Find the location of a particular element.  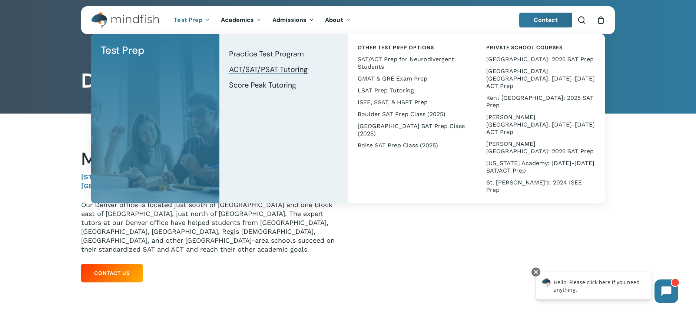

a: Contact Us is located at coordinates (112, 273).